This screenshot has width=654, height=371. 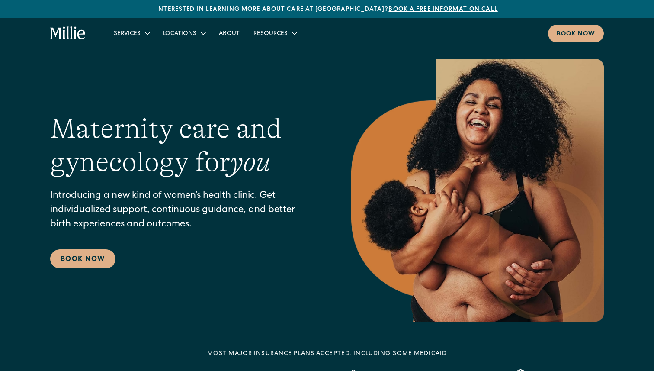 I want to click on div: MOST MAJOR INSURANCE PLANS ACCEPTED, INCLUDING some MEDICAID, so click(x=327, y=353).